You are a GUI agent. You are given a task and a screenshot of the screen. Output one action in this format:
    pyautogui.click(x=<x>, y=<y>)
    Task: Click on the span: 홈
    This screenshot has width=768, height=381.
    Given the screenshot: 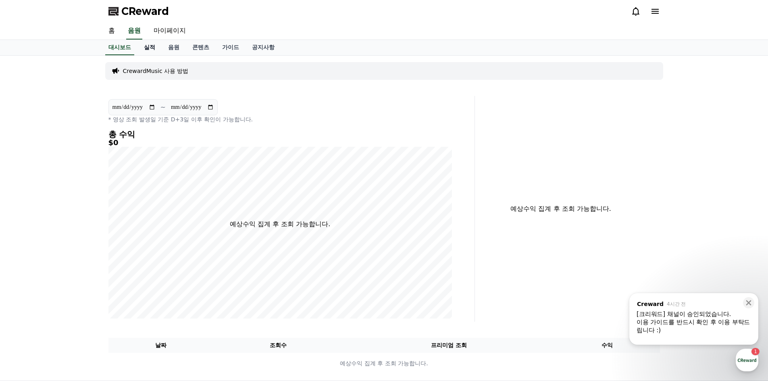 What is the action you would take?
    pyautogui.click(x=28, y=271)
    